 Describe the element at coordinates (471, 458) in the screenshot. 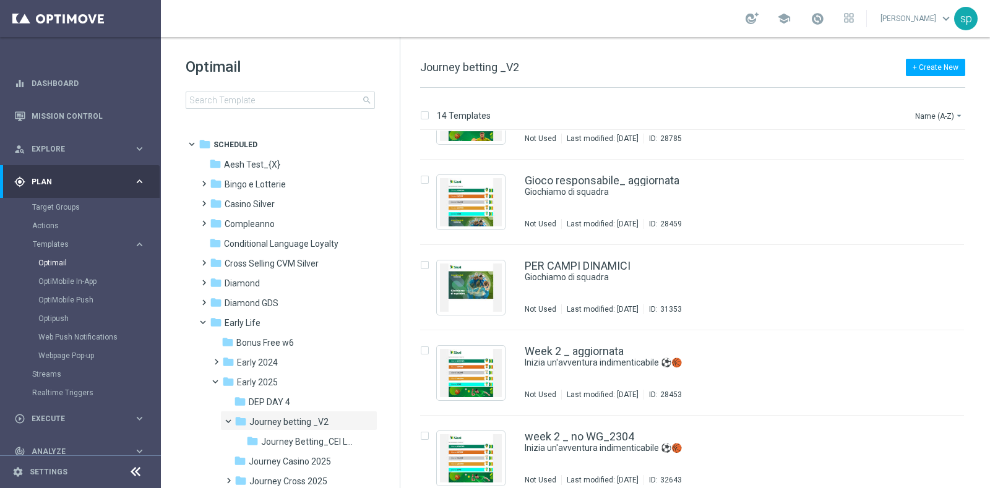

I see `img: 32643.jpeg` at that location.